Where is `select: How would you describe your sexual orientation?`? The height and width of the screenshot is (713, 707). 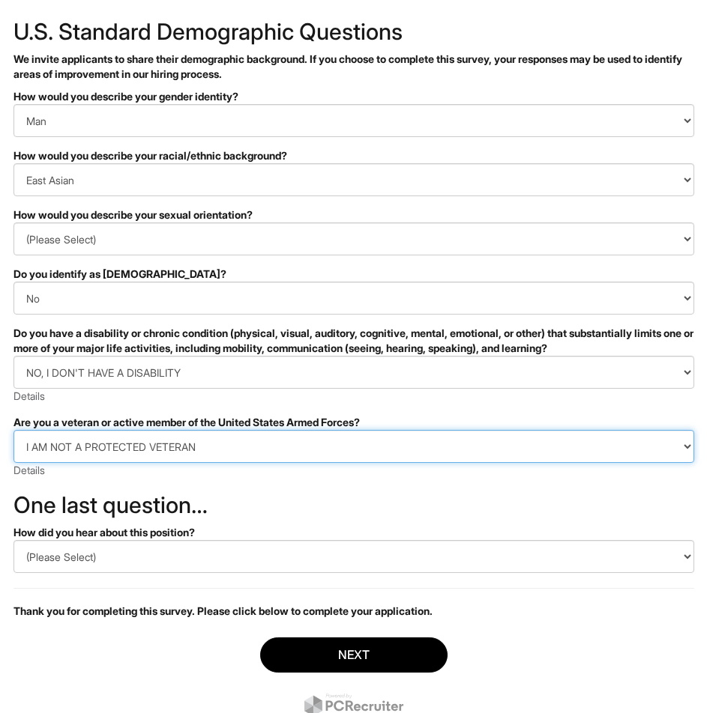
select: How would you describe your sexual orientation? is located at coordinates (354, 239).